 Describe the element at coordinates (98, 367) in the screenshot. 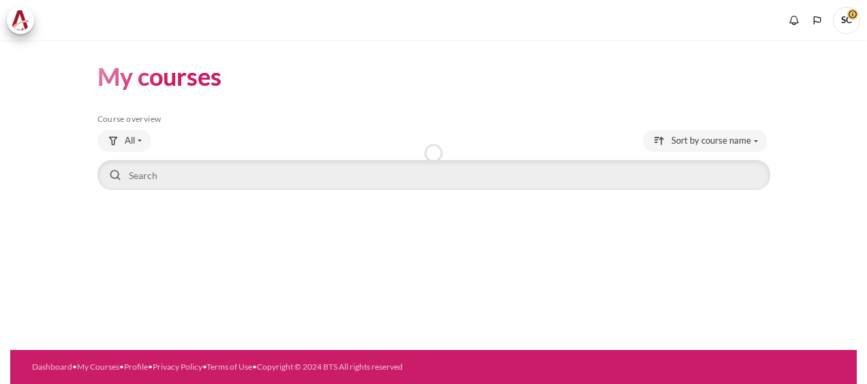

I see `a: My Courses` at that location.